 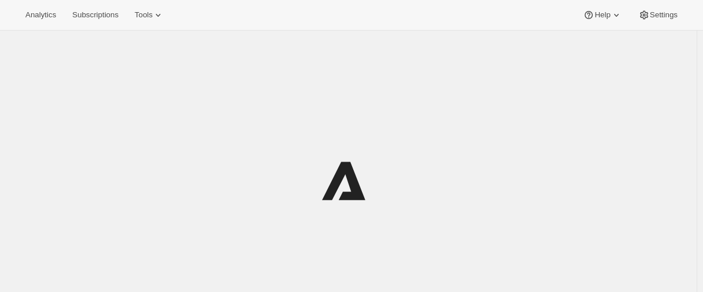 I want to click on button: Help, so click(x=602, y=15).